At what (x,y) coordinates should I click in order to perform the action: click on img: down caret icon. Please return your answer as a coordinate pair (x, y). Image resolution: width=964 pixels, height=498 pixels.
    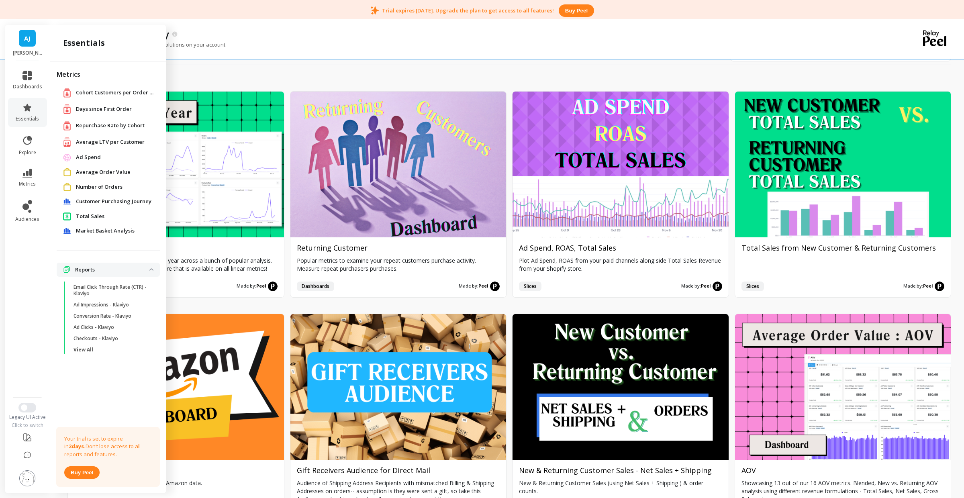
    Looking at the image, I should click on (151, 270).